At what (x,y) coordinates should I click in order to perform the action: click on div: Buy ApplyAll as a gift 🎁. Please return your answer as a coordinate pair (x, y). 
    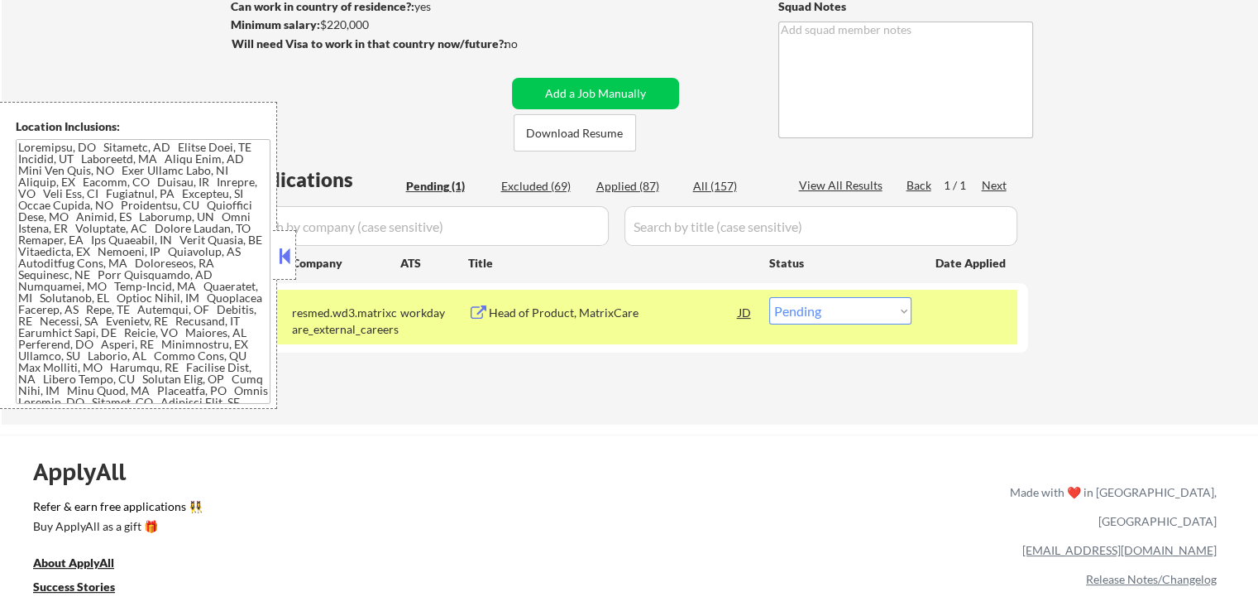
    Looking at the image, I should click on (116, 526).